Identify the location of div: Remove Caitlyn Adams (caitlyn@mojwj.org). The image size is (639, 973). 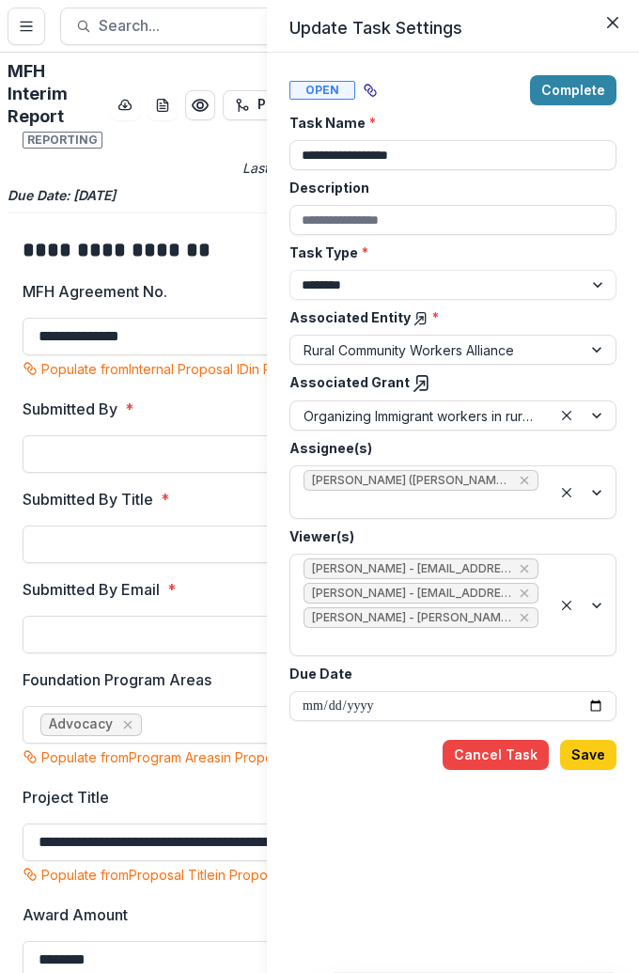
(525, 481).